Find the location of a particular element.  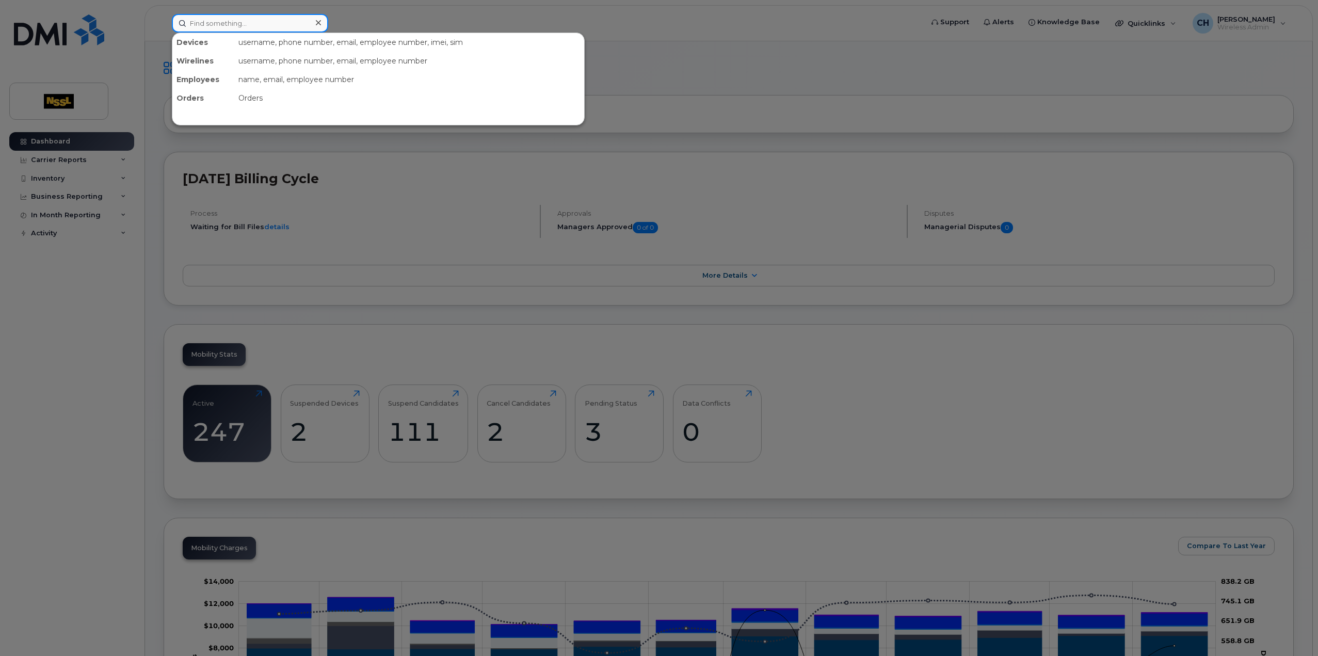

div: username, phone number, email, employee number, imei, sim is located at coordinates (409, 42).